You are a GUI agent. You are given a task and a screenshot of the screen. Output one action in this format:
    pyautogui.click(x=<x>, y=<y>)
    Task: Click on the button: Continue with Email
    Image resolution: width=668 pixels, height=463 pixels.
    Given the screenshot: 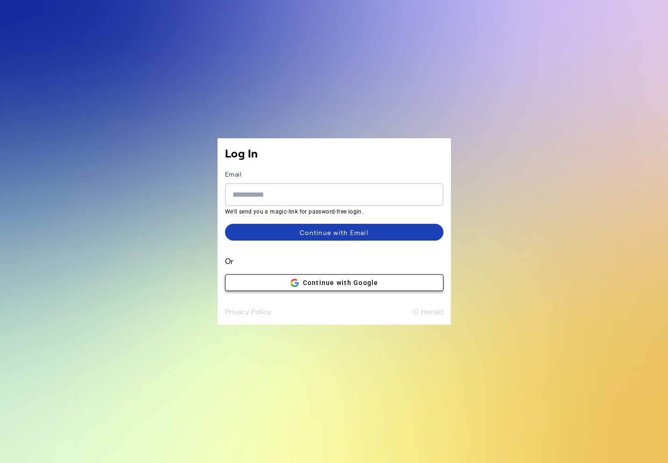 What is the action you would take?
    pyautogui.click(x=334, y=232)
    